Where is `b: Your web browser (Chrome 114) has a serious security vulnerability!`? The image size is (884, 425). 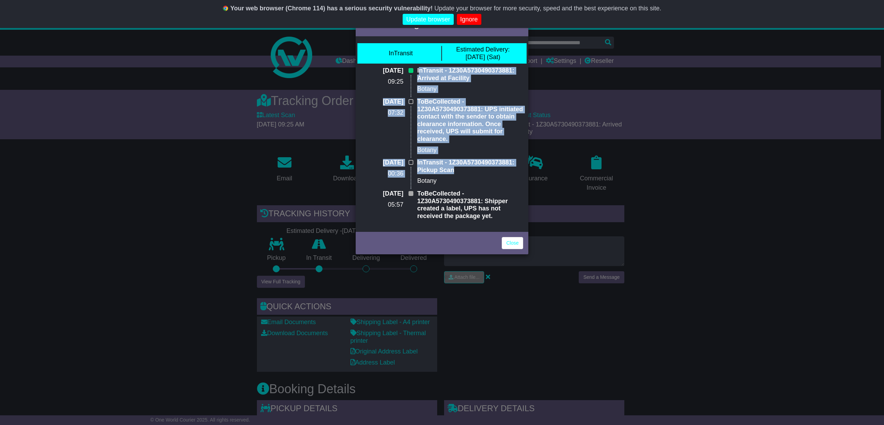 b: Your web browser (Chrome 114) has a serious security vulnerability! is located at coordinates (331, 8).